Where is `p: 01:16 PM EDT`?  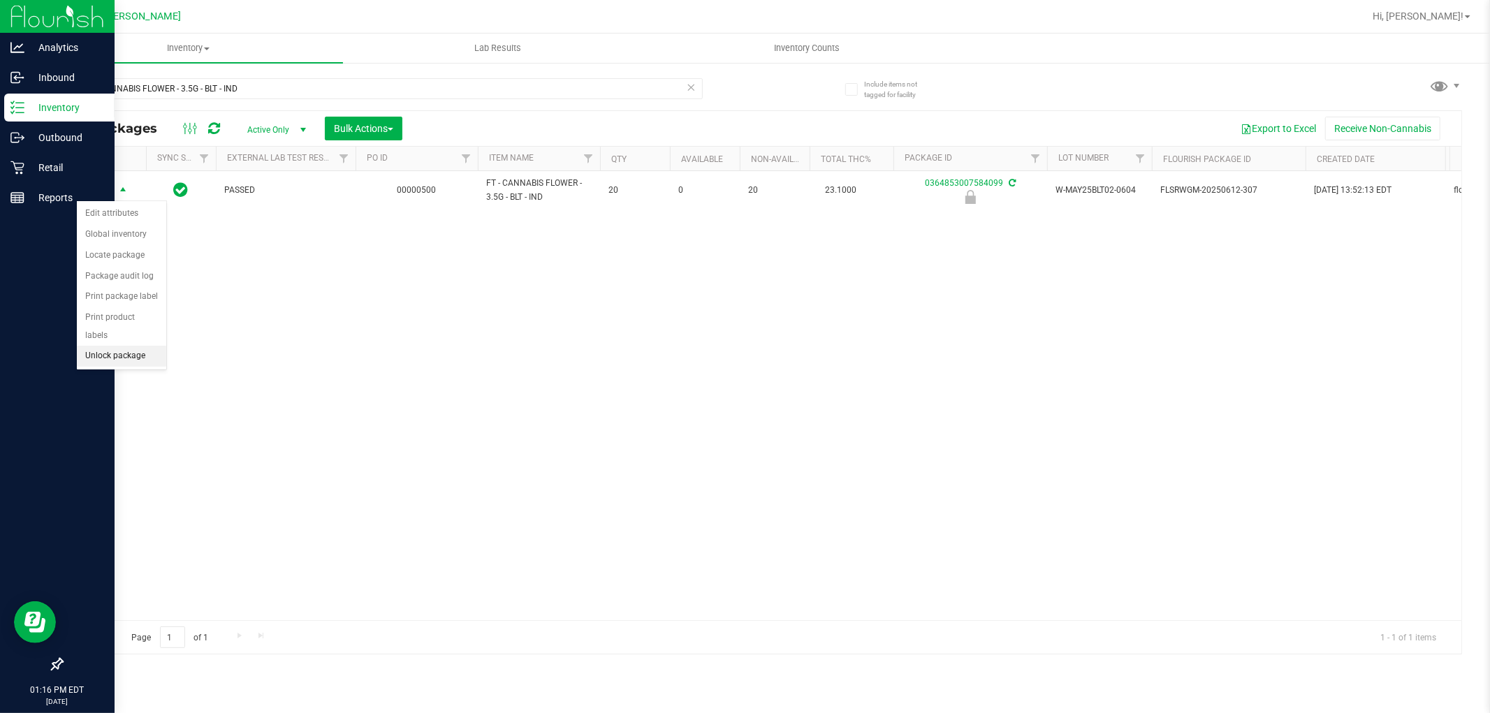
p: 01:16 PM EDT is located at coordinates (57, 690).